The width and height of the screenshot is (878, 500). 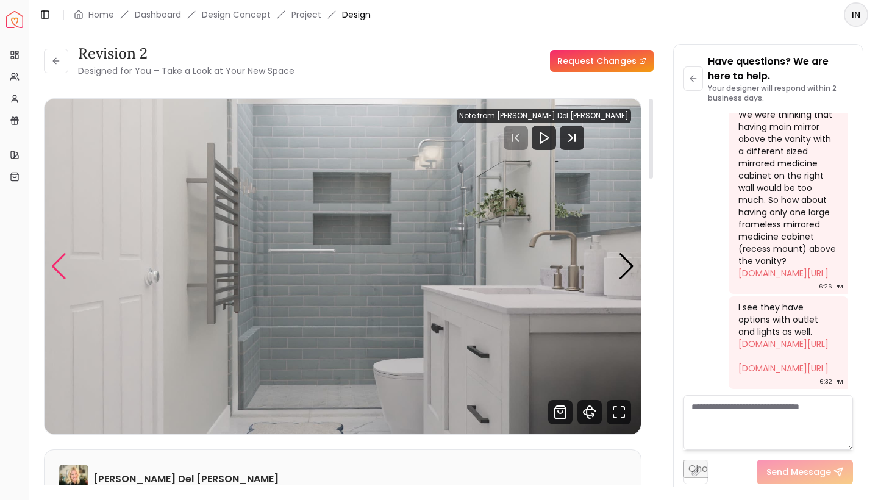 What do you see at coordinates (787, 188) in the screenshot?
I see `div: Thanks, I like that one. We were thinking that having main mirror above the vanity with a differe...` at bounding box center [787, 188].